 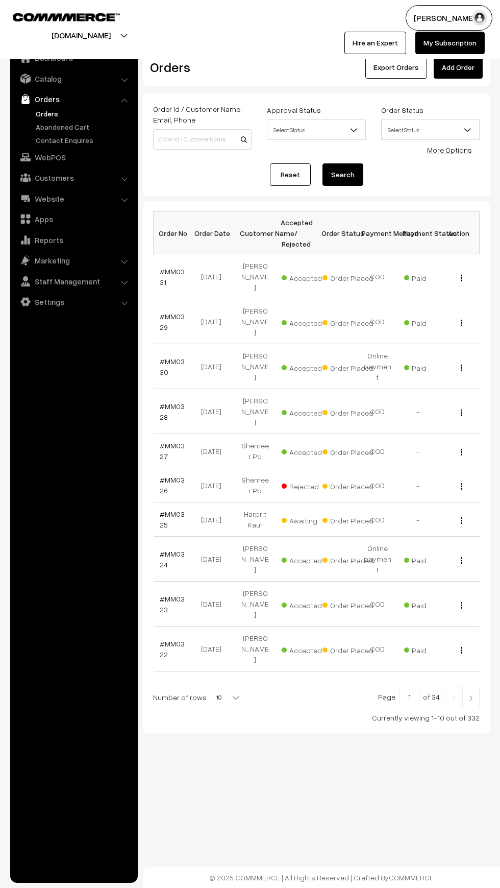 I want to click on button: Export Orders, so click(x=396, y=67).